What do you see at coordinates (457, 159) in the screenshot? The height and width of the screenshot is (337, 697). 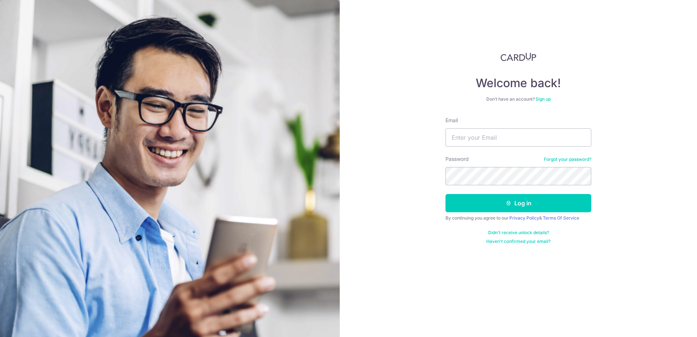 I see `label: Password` at bounding box center [457, 159].